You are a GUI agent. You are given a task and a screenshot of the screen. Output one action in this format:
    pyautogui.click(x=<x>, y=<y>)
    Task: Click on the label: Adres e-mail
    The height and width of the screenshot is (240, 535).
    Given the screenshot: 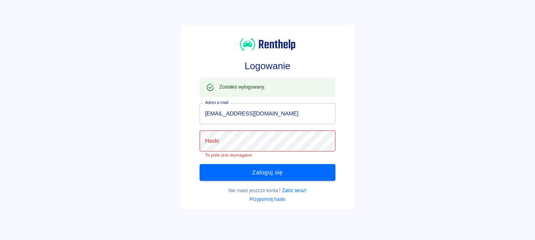 What is the action you would take?
    pyautogui.click(x=217, y=103)
    